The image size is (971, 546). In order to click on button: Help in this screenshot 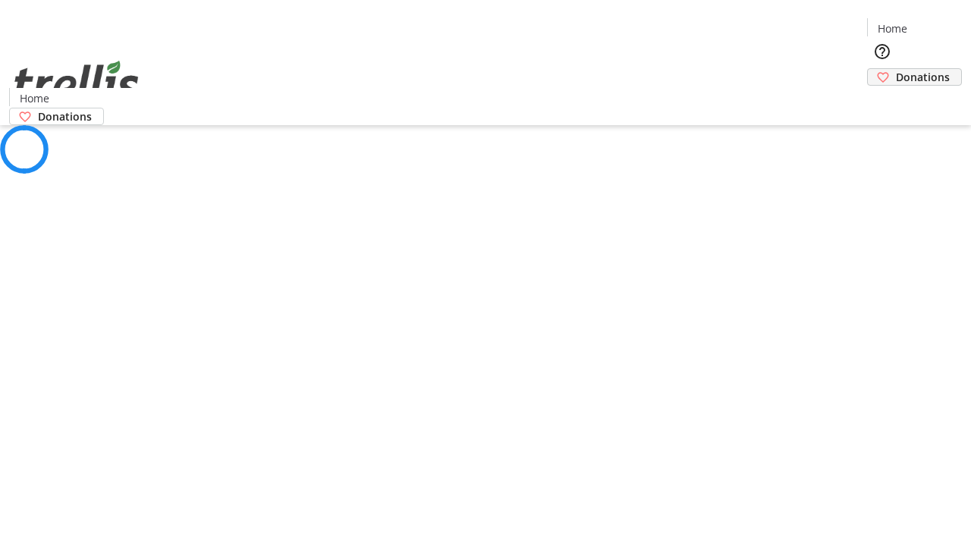, I will do `click(883, 52)`.